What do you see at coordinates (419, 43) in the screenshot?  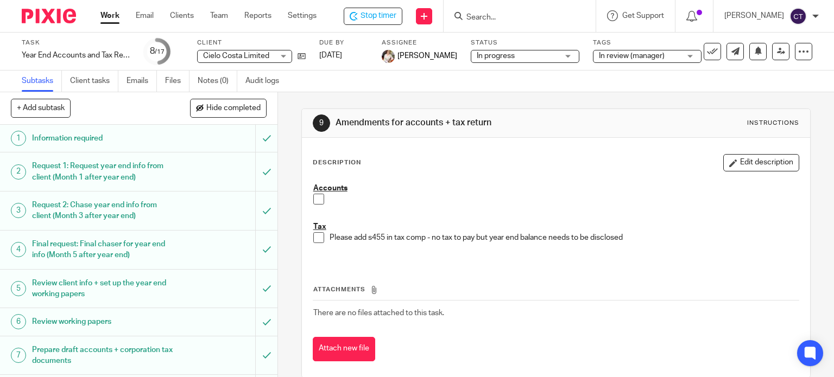 I see `label: Assignee` at bounding box center [419, 43].